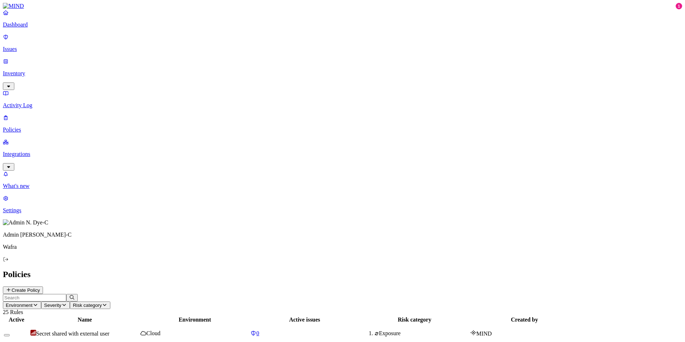 This screenshot has width=685, height=342. I want to click on div: Active issues, so click(305, 320).